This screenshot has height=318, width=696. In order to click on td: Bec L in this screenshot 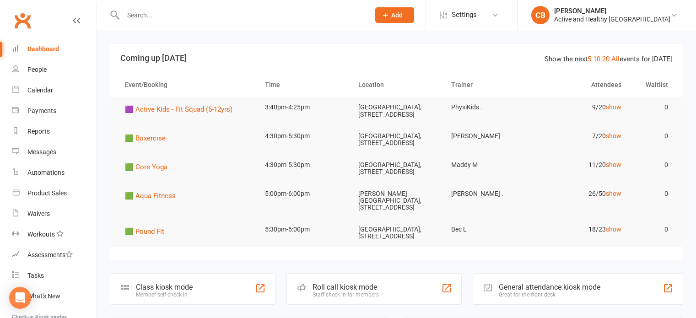, I will do `click(489, 229)`.